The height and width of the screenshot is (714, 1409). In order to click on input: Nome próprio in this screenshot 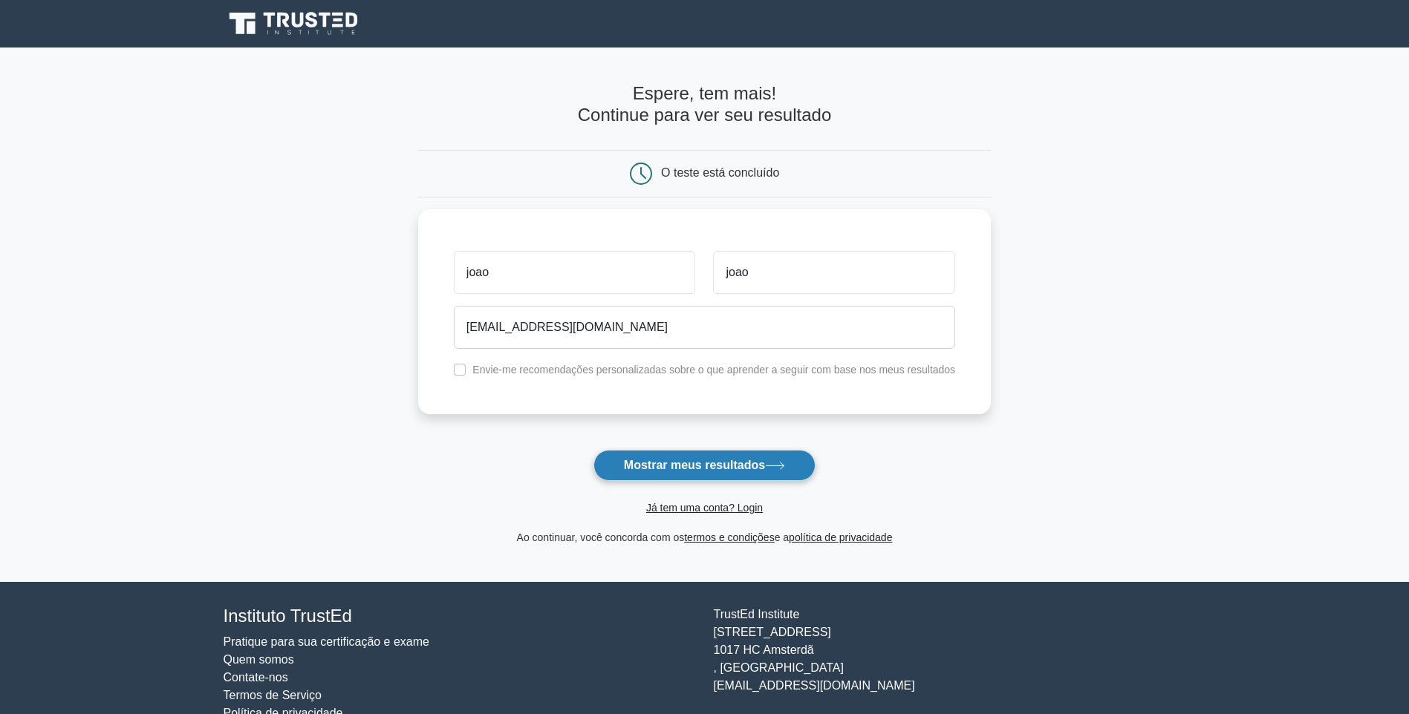, I will do `click(575, 272)`.